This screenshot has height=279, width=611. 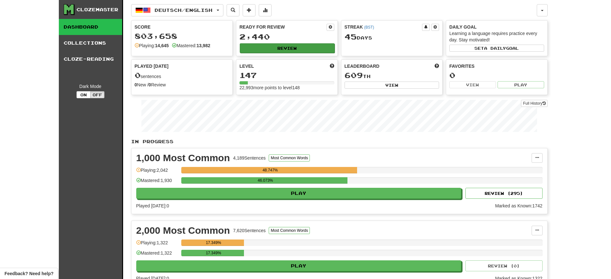 I want to click on span: Leaderboard, so click(x=362, y=66).